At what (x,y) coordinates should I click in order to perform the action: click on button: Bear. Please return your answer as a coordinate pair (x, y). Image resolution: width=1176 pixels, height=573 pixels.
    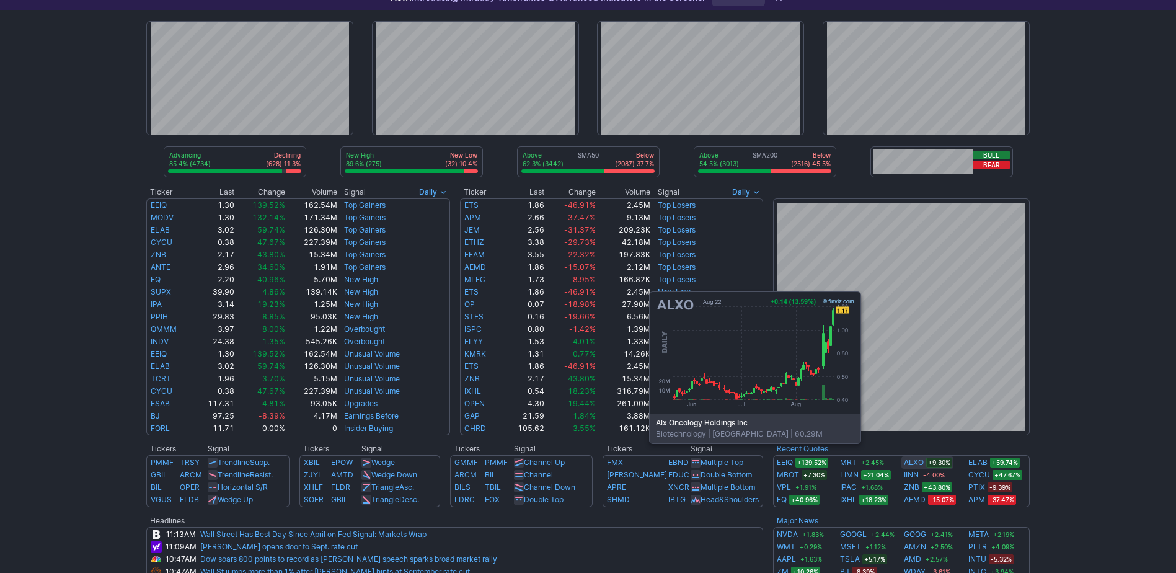
    Looking at the image, I should click on (991, 165).